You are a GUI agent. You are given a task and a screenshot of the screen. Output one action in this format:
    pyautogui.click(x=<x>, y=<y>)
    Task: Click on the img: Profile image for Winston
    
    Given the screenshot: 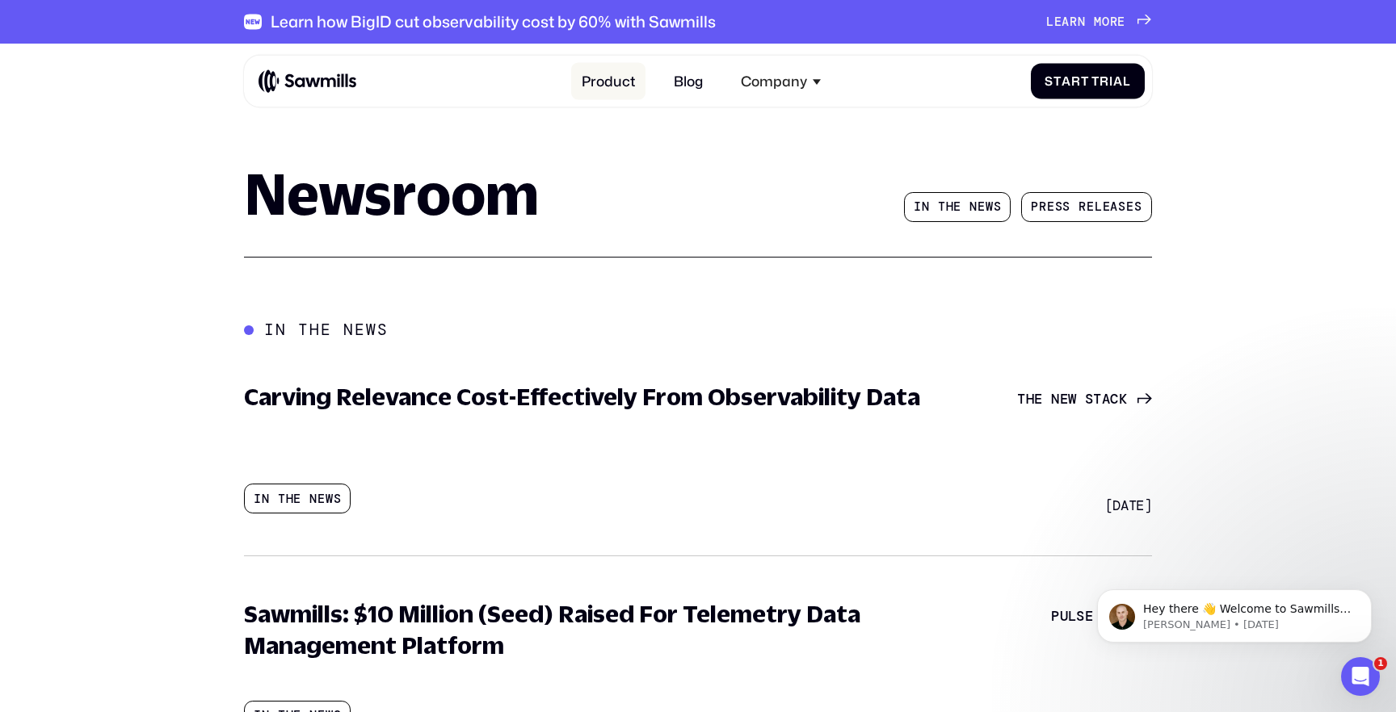 What is the action you would take?
    pyautogui.click(x=49, y=61)
    